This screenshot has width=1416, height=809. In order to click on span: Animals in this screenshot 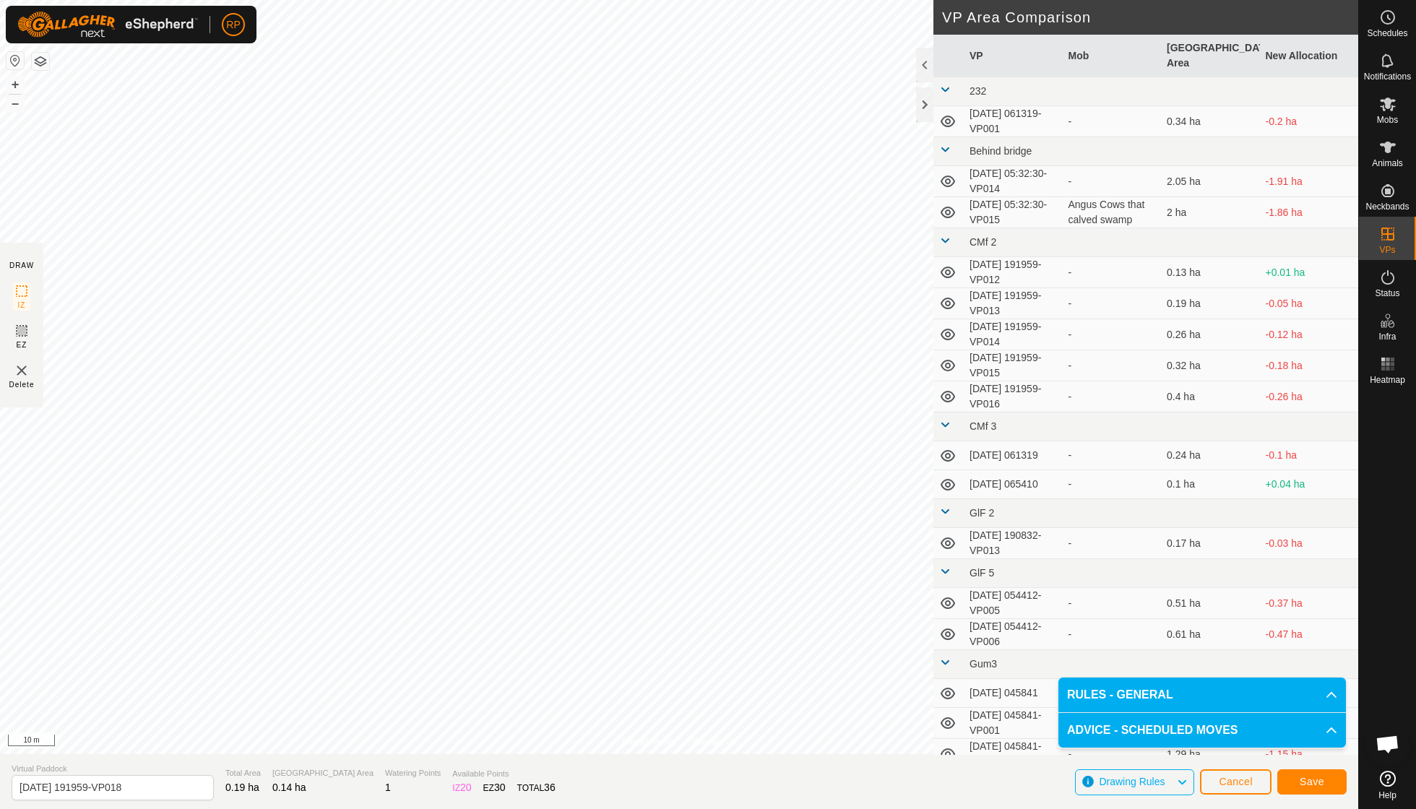, I will do `click(1387, 163)`.